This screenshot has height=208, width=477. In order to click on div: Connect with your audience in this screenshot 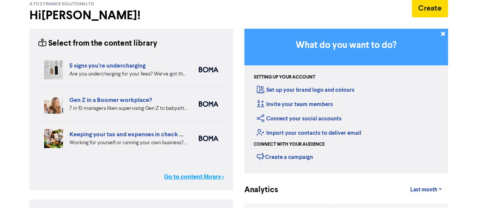, I will do `click(289, 145)`.